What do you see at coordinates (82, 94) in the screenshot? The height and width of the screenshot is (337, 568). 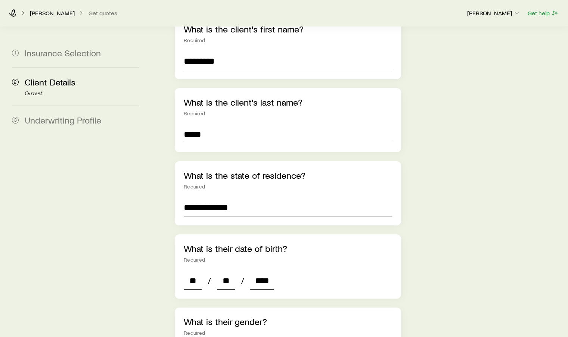 I see `p: Current` at bounding box center [82, 94].